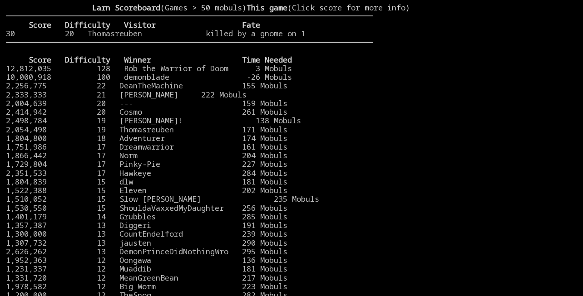 This screenshot has height=296, width=583. What do you see at coordinates (144, 24) in the screenshot?
I see `b: Score Difficulty Visitor Fate` at bounding box center [144, 24].